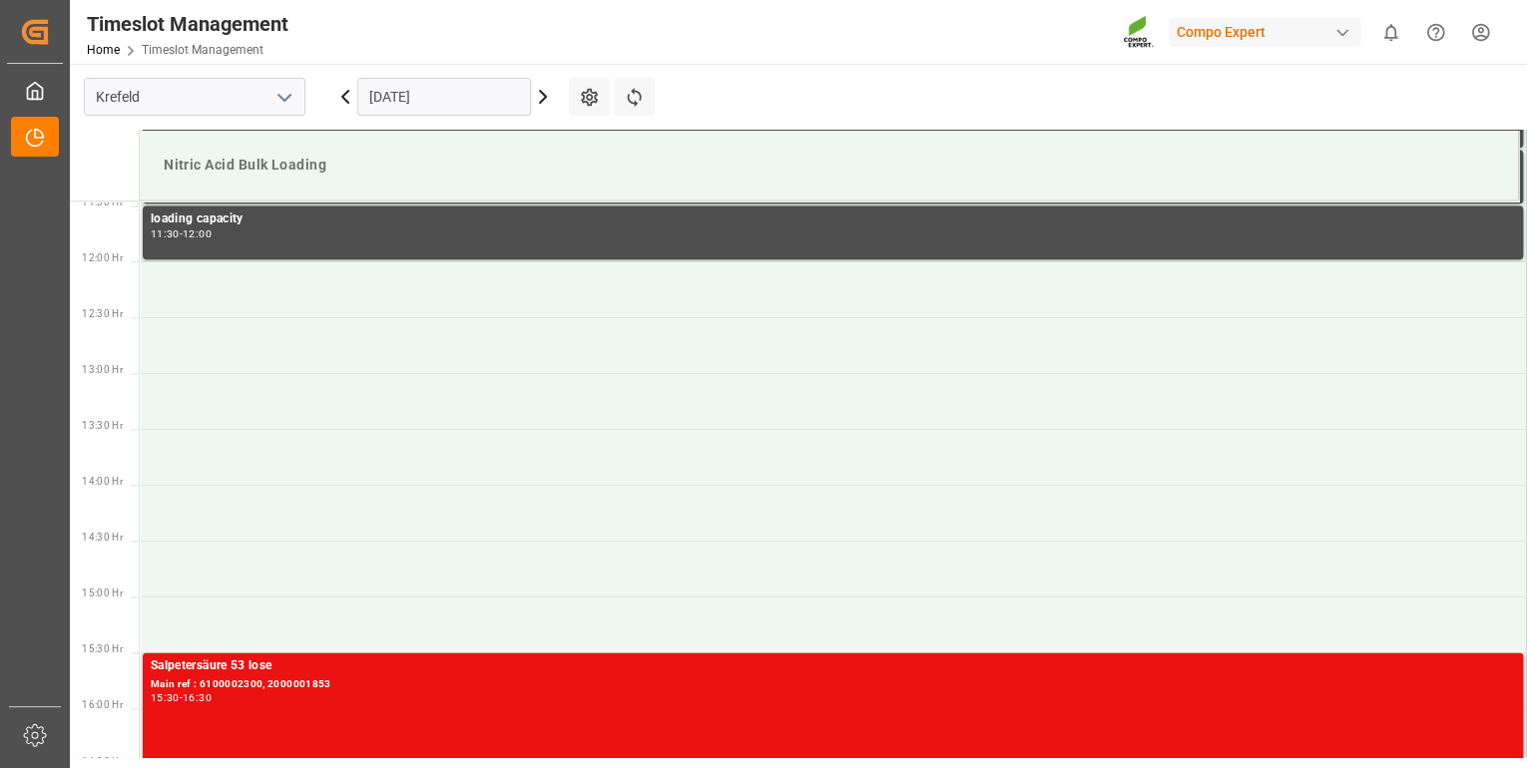  What do you see at coordinates (832, 685) in the screenshot?
I see `div: Main ref : 6100002300, 2000001853` at bounding box center [832, 685].